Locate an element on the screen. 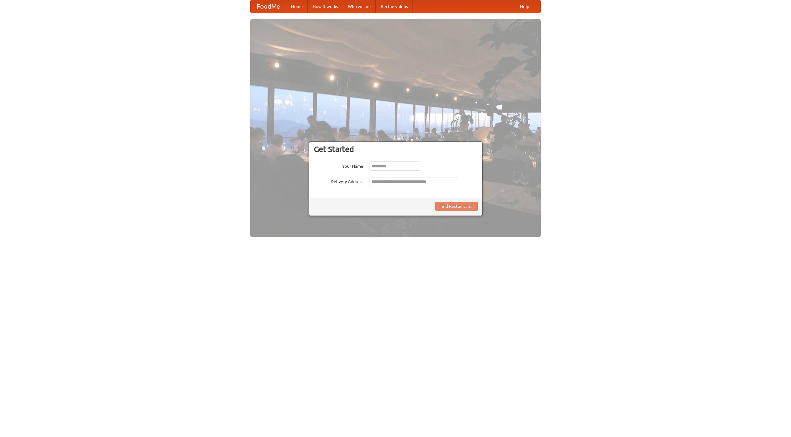 Image resolution: width=791 pixels, height=437 pixels. label: Your Name is located at coordinates (339, 165).